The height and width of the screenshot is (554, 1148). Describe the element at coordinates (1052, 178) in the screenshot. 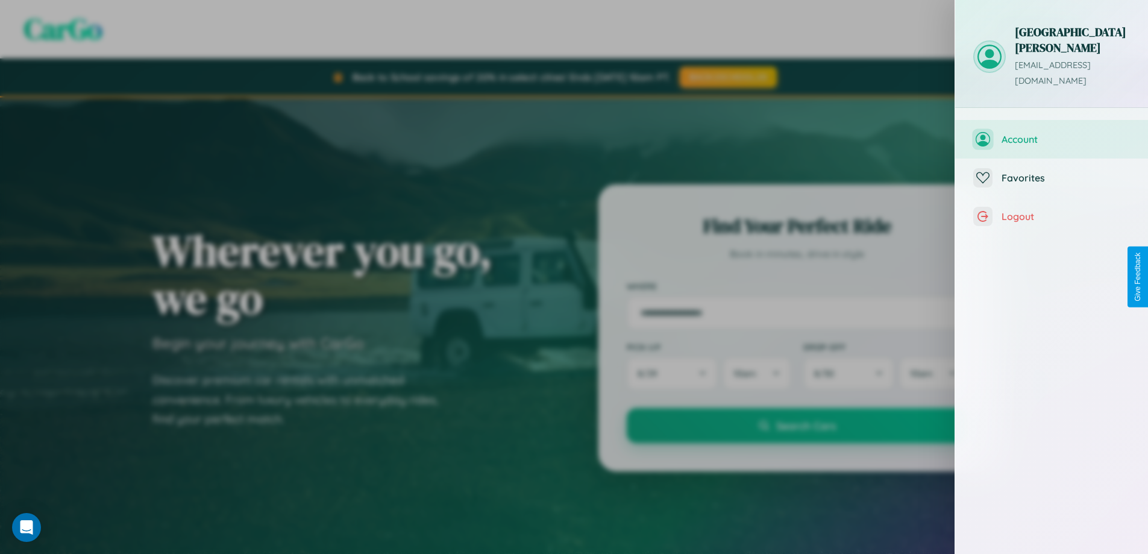

I see `button: Favorites` at that location.